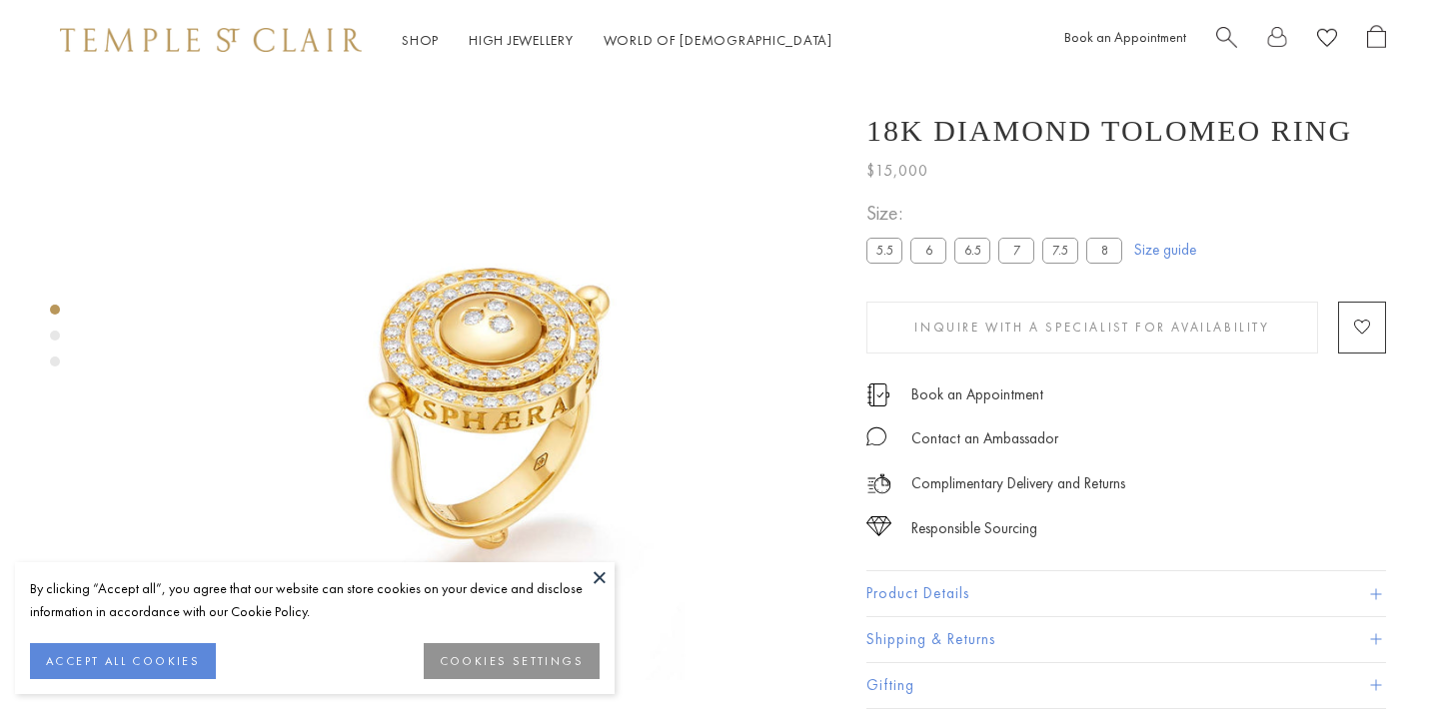 The image size is (1446, 709). I want to click on label: 5.5, so click(884, 250).